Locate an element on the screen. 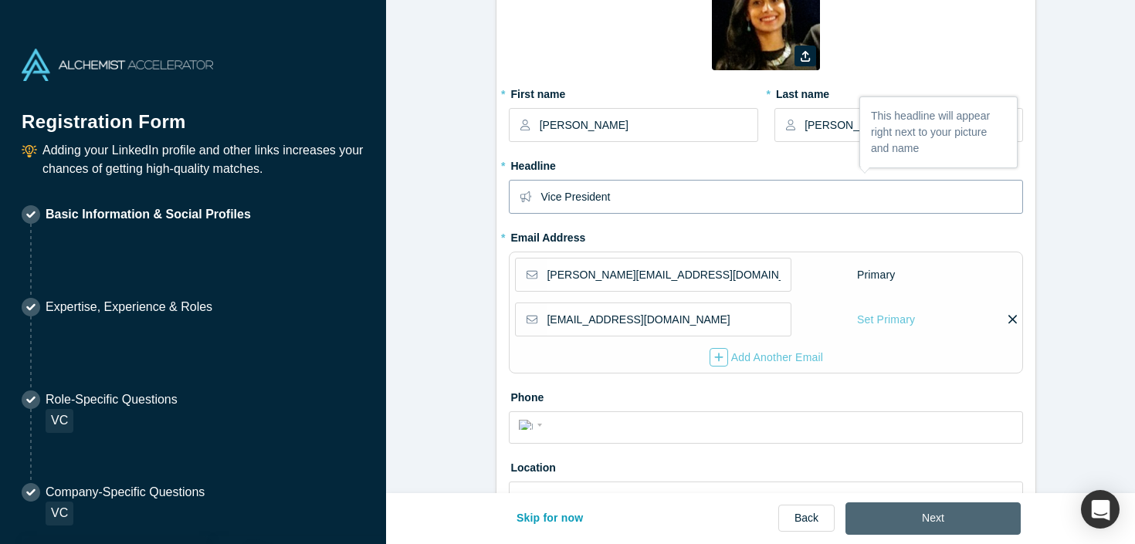 The image size is (1135, 544). label: Phone is located at coordinates (766, 395).